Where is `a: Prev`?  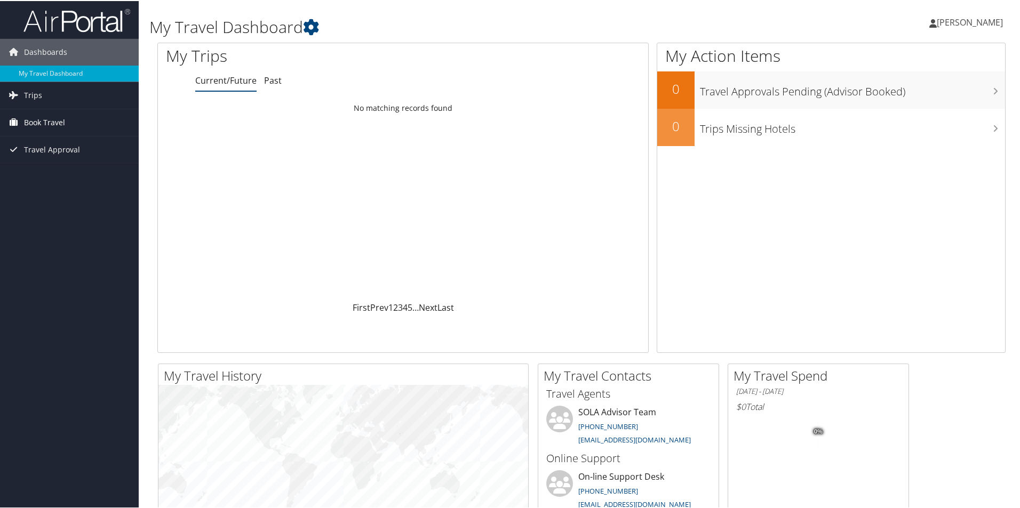 a: Prev is located at coordinates (379, 307).